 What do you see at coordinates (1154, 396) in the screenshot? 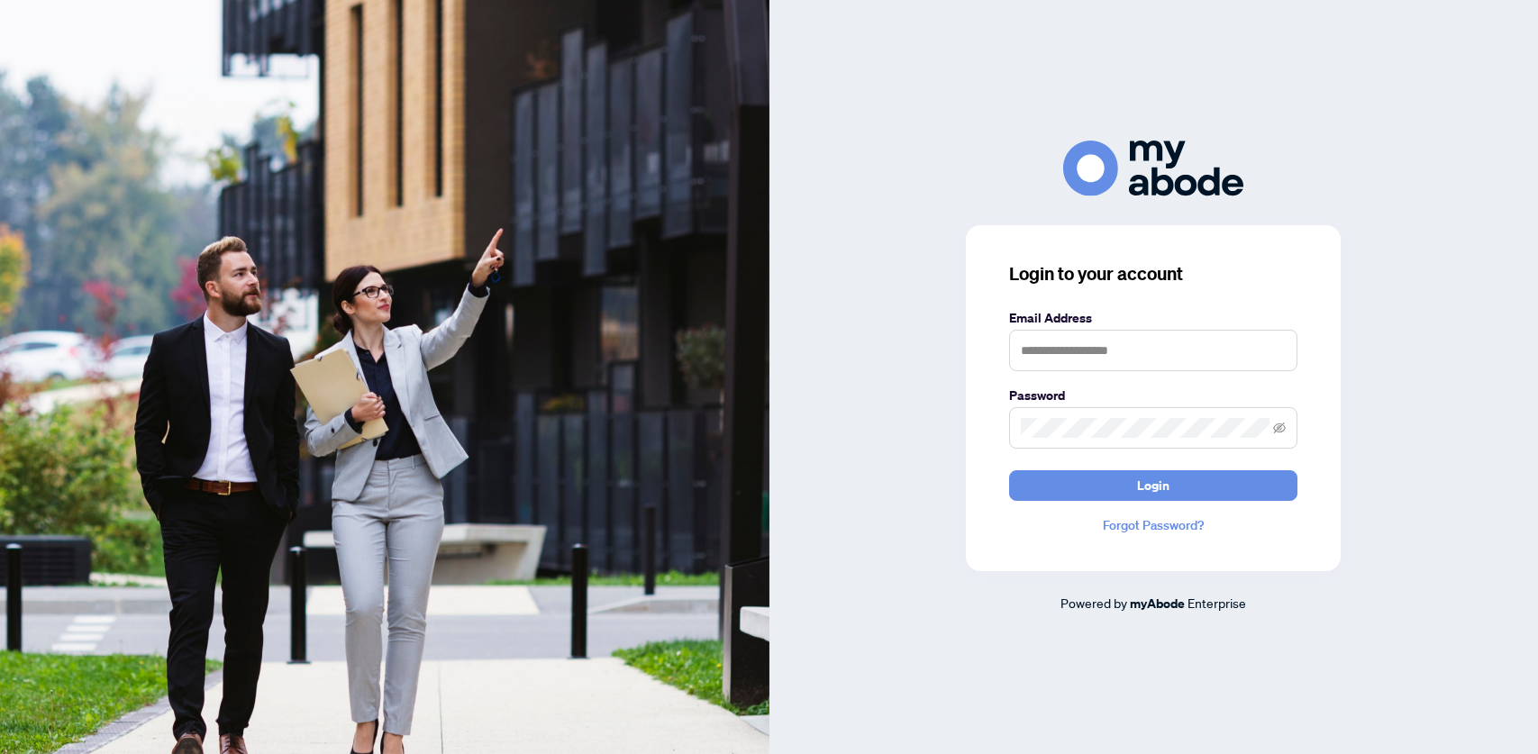
I see `label: Password` at bounding box center [1154, 396].